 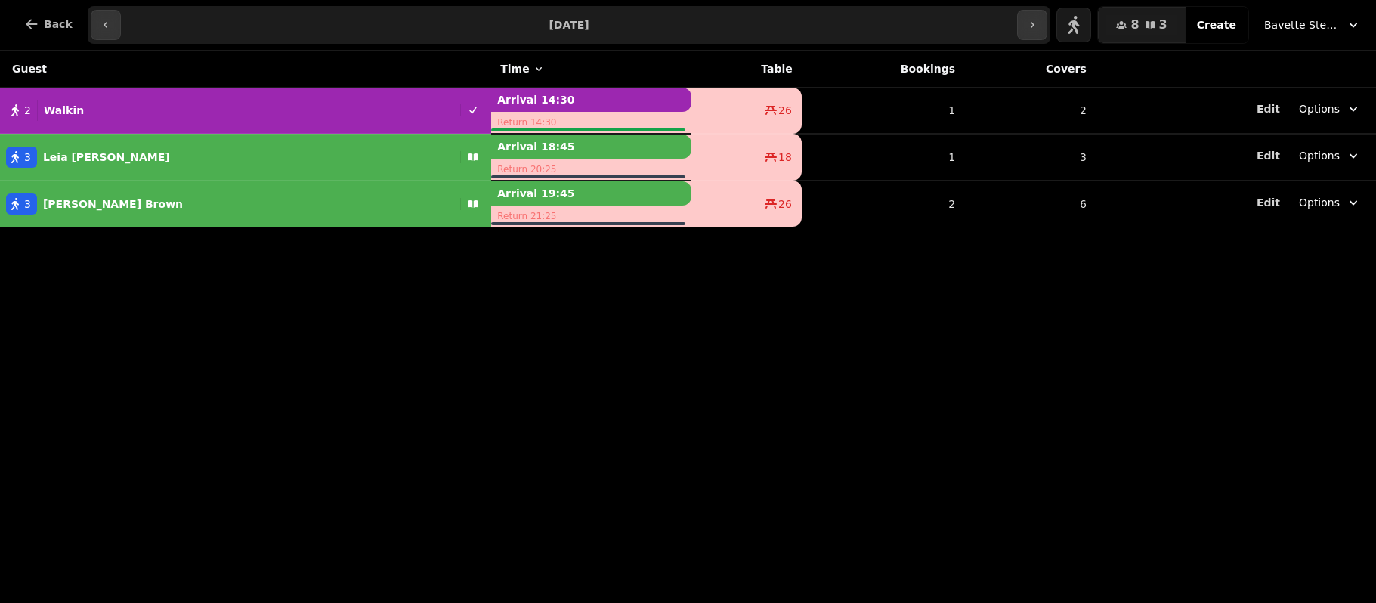 I want to click on p: Walkin, so click(x=63, y=110).